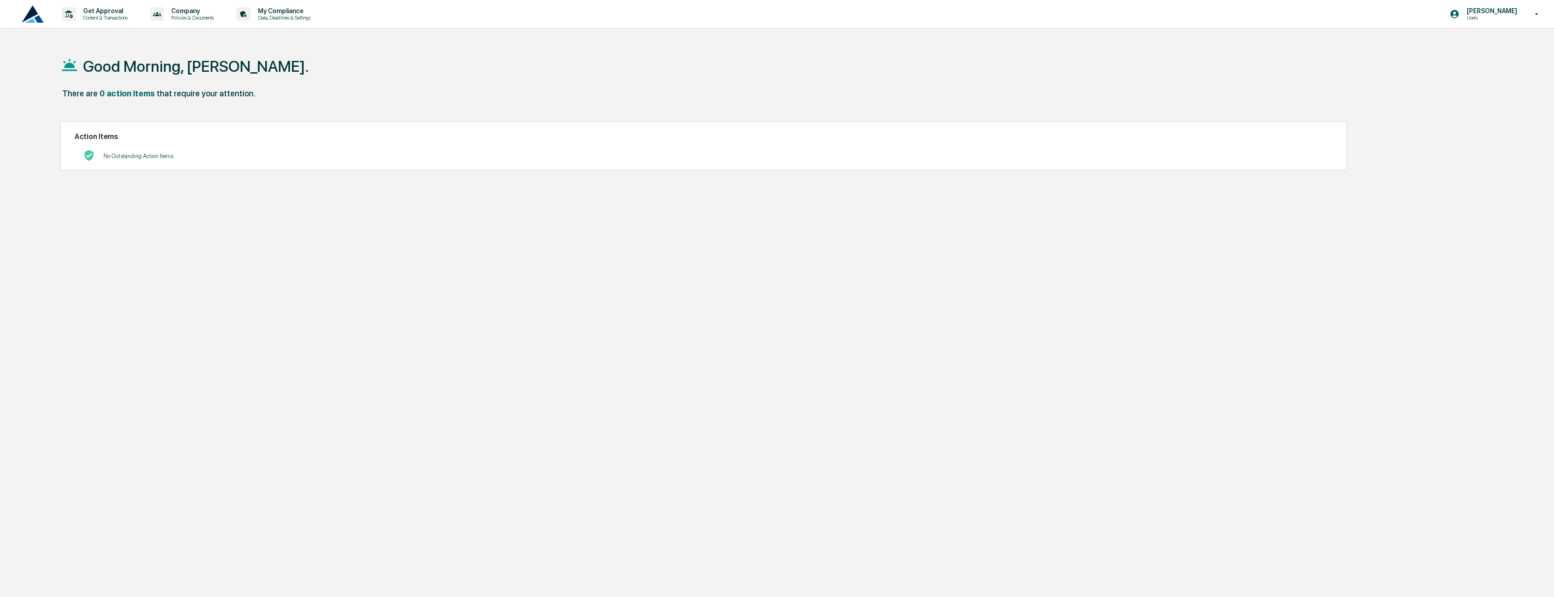  Describe the element at coordinates (127, 93) in the screenshot. I see `div: 0 action items` at that location.